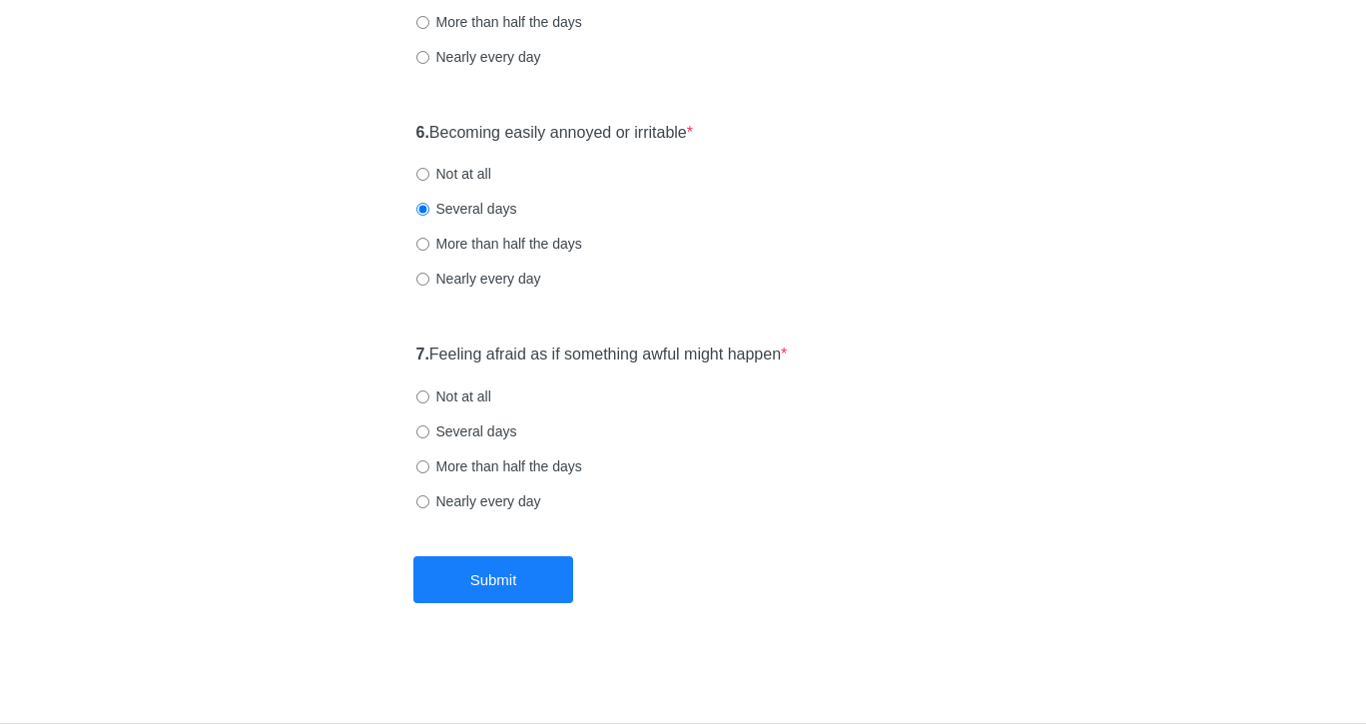  I want to click on strong: 6., so click(422, 132).